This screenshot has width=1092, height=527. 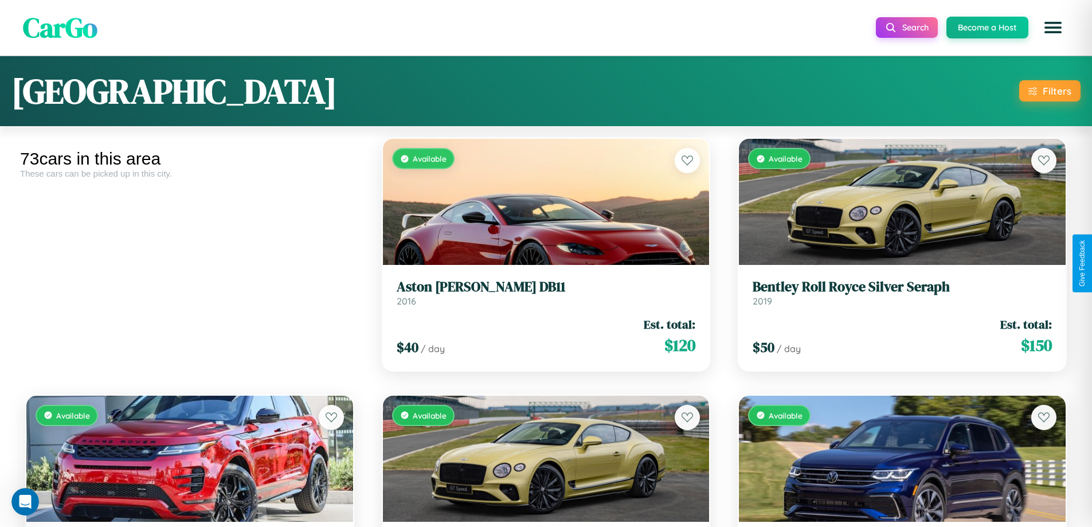 What do you see at coordinates (60, 28) in the screenshot?
I see `span: CarGo` at bounding box center [60, 28].